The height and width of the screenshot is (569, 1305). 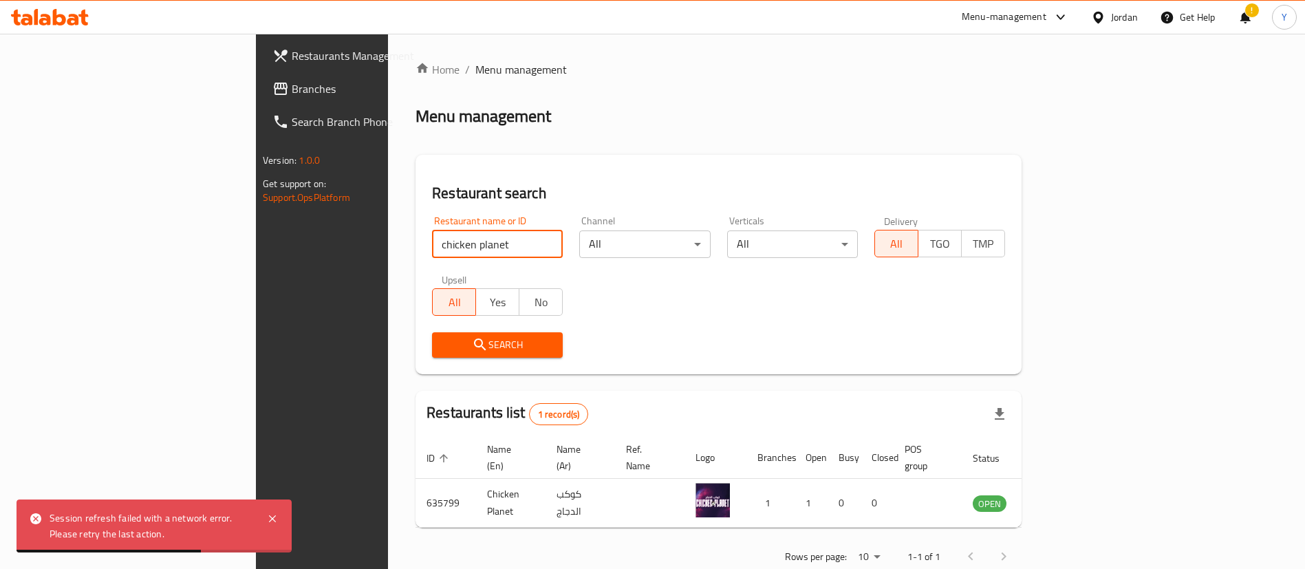 I want to click on th: Closed, so click(x=877, y=457).